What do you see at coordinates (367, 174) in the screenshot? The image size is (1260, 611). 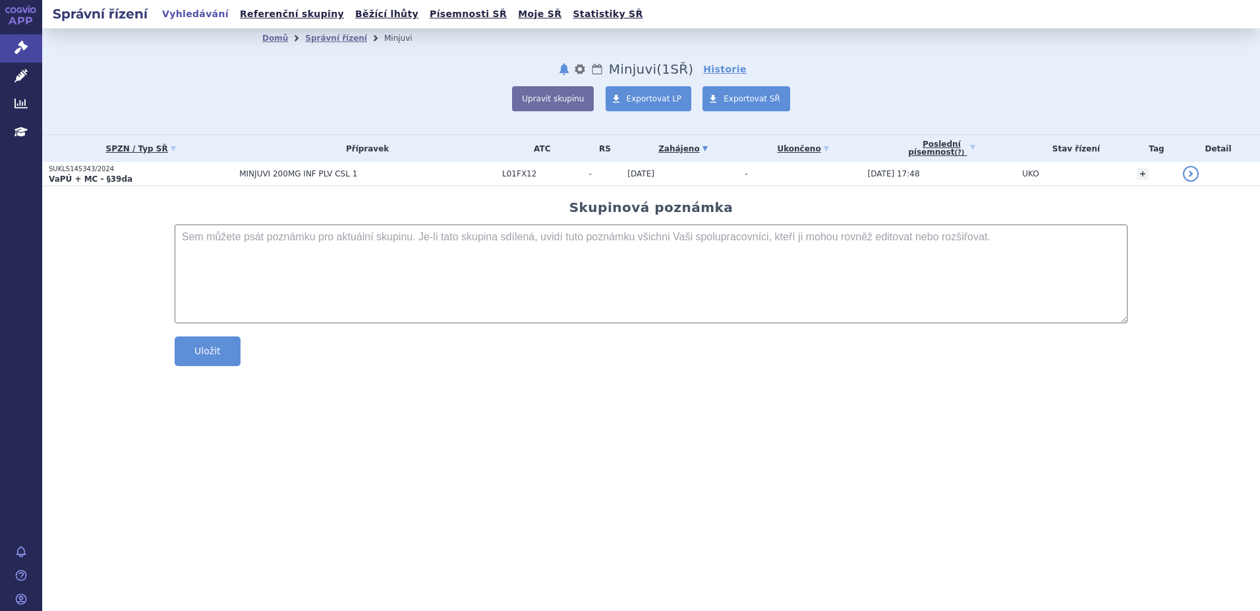 I see `span: MINJUVI 200MG INF PLV CSL 1` at bounding box center [367, 174].